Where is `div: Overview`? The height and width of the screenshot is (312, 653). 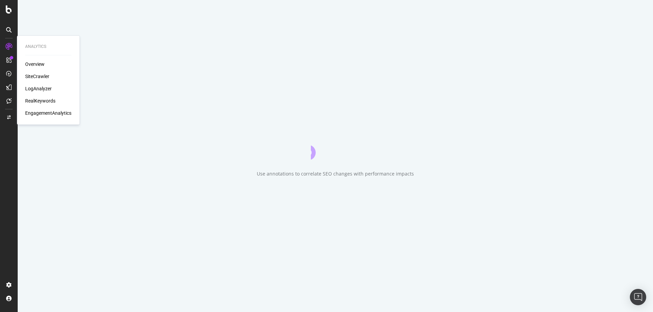 div: Overview is located at coordinates (35, 64).